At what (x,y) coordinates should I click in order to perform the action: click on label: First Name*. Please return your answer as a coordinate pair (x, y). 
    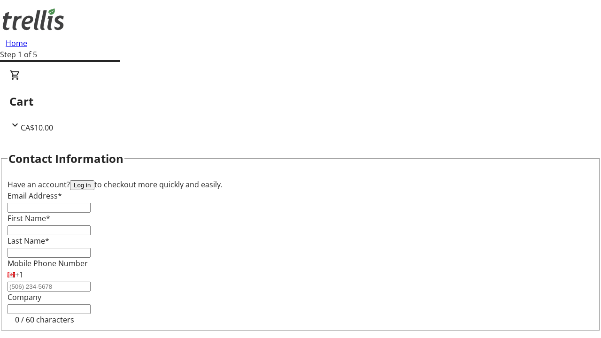
    Looking at the image, I should click on (29, 218).